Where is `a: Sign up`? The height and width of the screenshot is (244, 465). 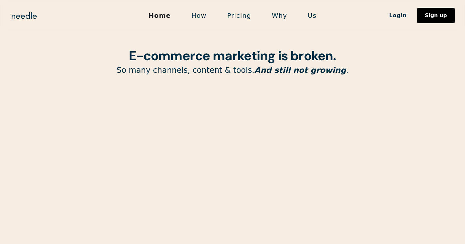 a: Sign up is located at coordinates (436, 16).